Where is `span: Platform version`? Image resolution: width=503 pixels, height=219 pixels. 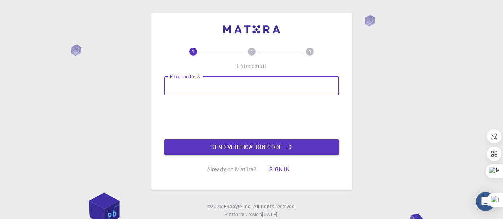 span: Platform version is located at coordinates (243, 215).